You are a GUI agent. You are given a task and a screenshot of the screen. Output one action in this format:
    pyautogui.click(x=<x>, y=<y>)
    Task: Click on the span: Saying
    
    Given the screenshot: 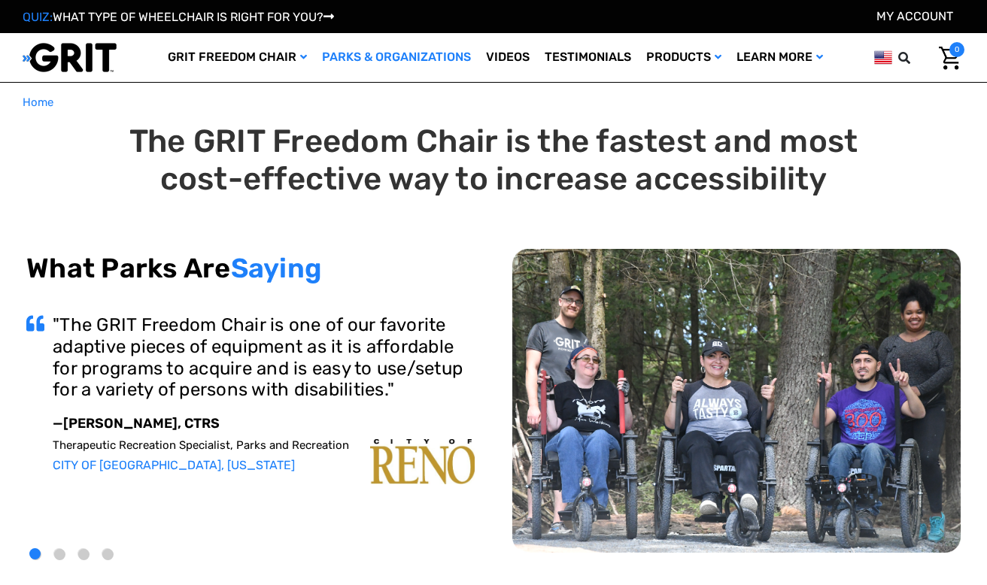 What is the action you would take?
    pyautogui.click(x=277, y=268)
    